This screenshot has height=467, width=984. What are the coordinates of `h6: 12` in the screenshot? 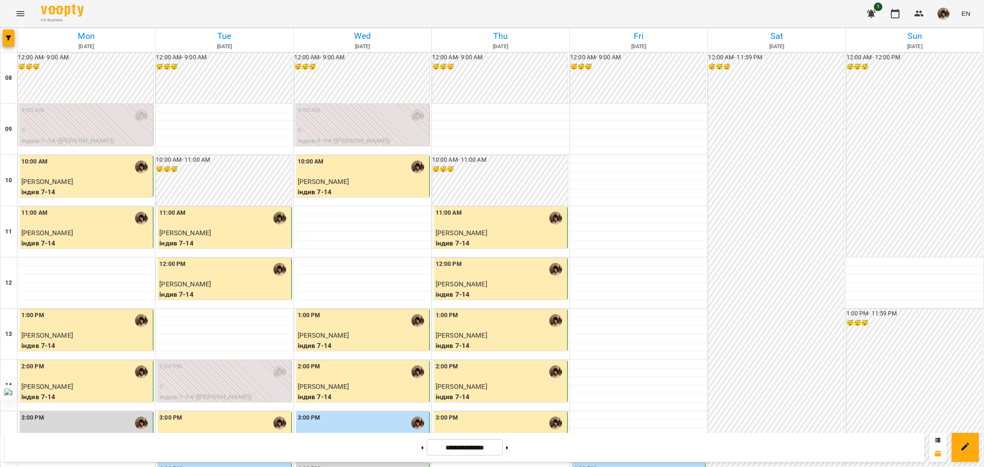 It's located at (9, 283).